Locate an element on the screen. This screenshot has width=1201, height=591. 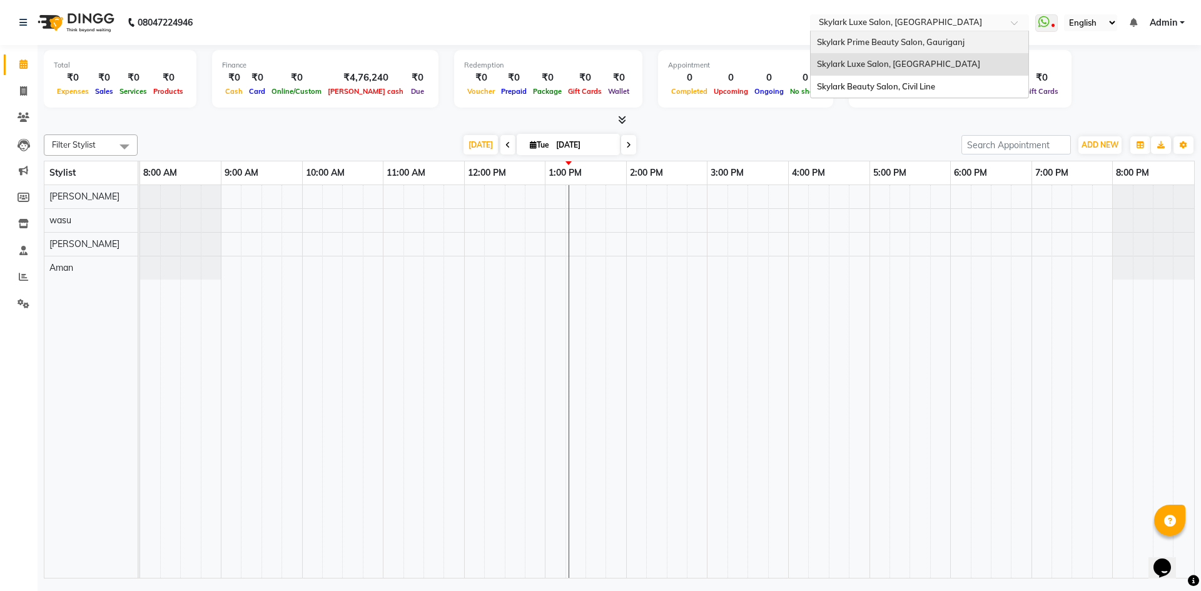
span: Tue is located at coordinates (539, 144).